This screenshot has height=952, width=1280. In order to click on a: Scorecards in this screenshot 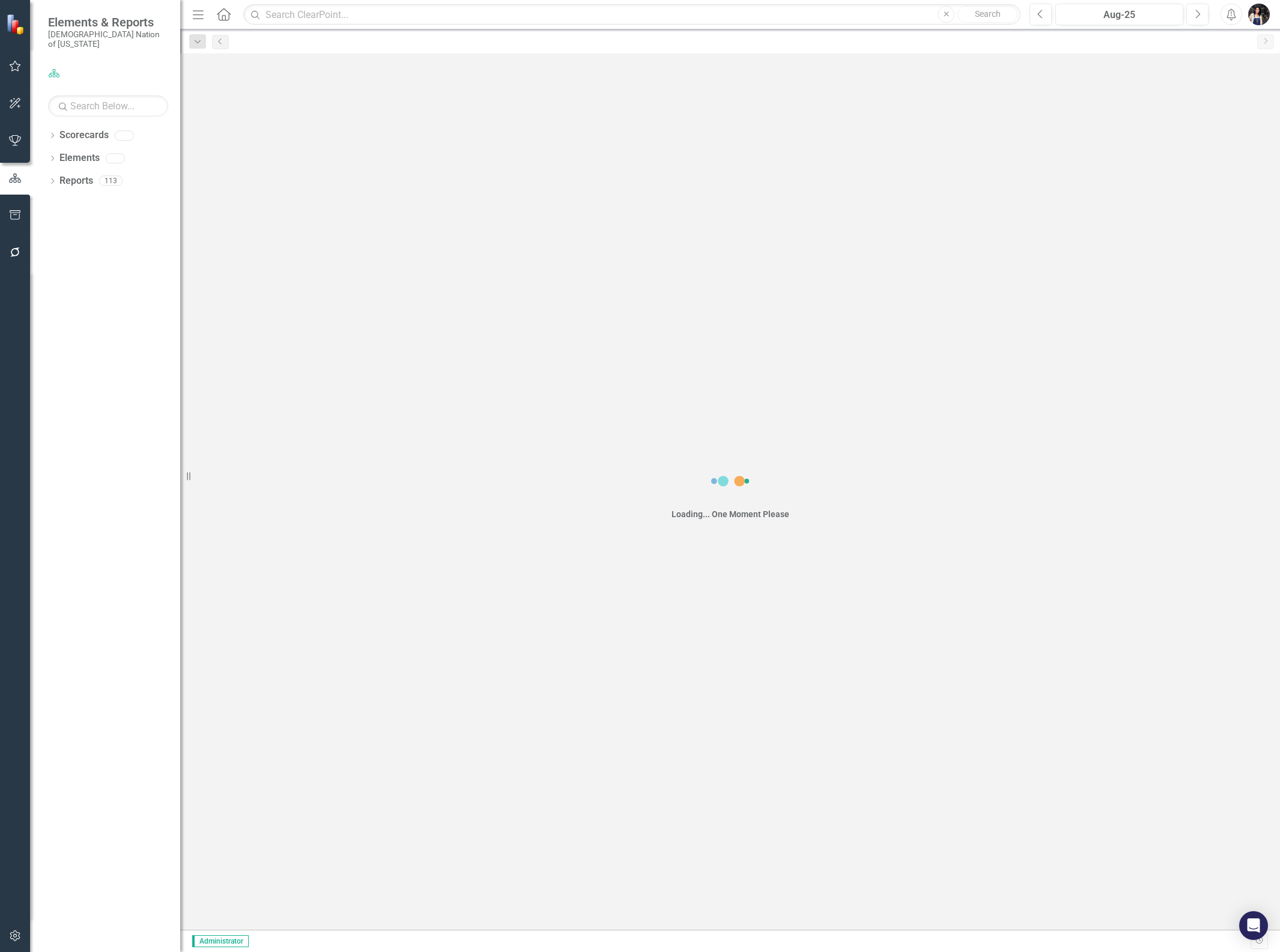, I will do `click(84, 135)`.